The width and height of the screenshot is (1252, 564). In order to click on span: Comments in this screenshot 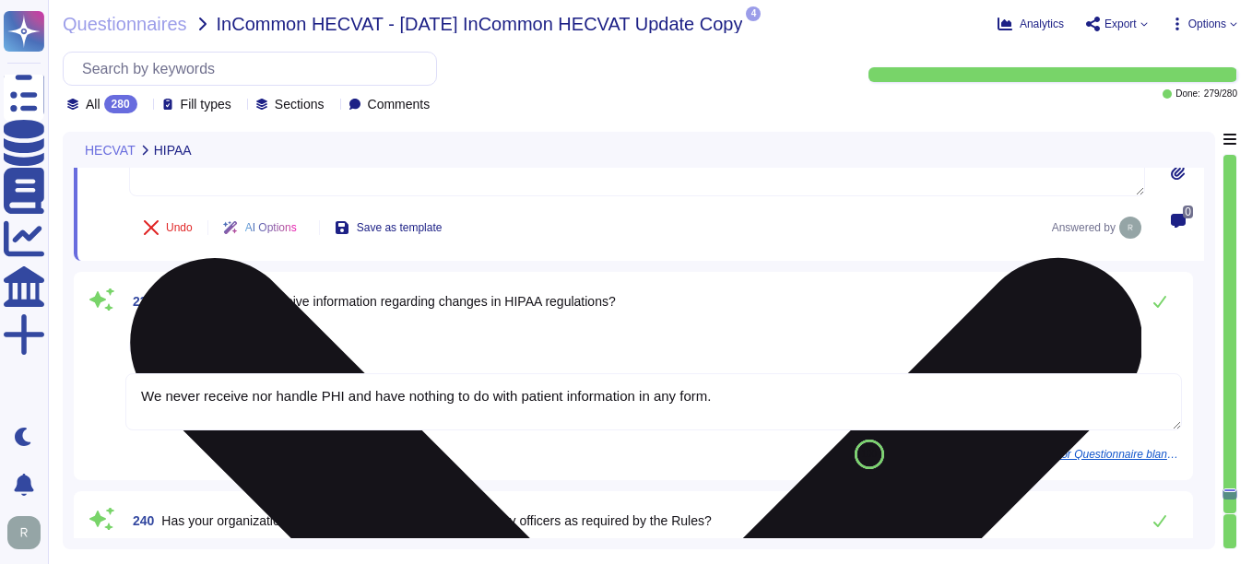, I will do `click(399, 104)`.